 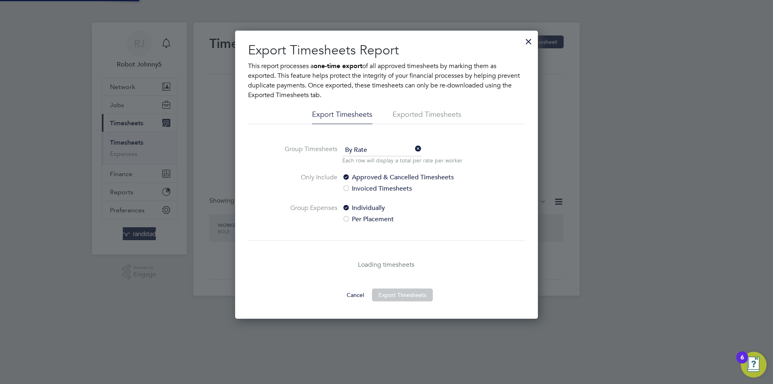 I want to click on p: Loading timesheets, so click(x=387, y=265).